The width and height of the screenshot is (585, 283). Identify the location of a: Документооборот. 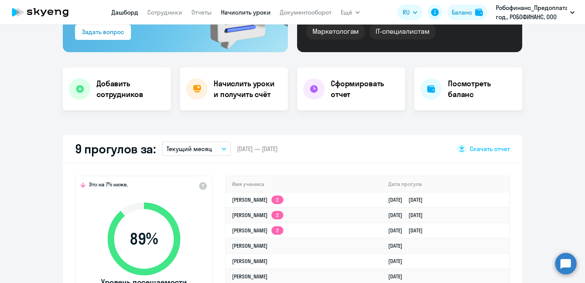
(306, 12).